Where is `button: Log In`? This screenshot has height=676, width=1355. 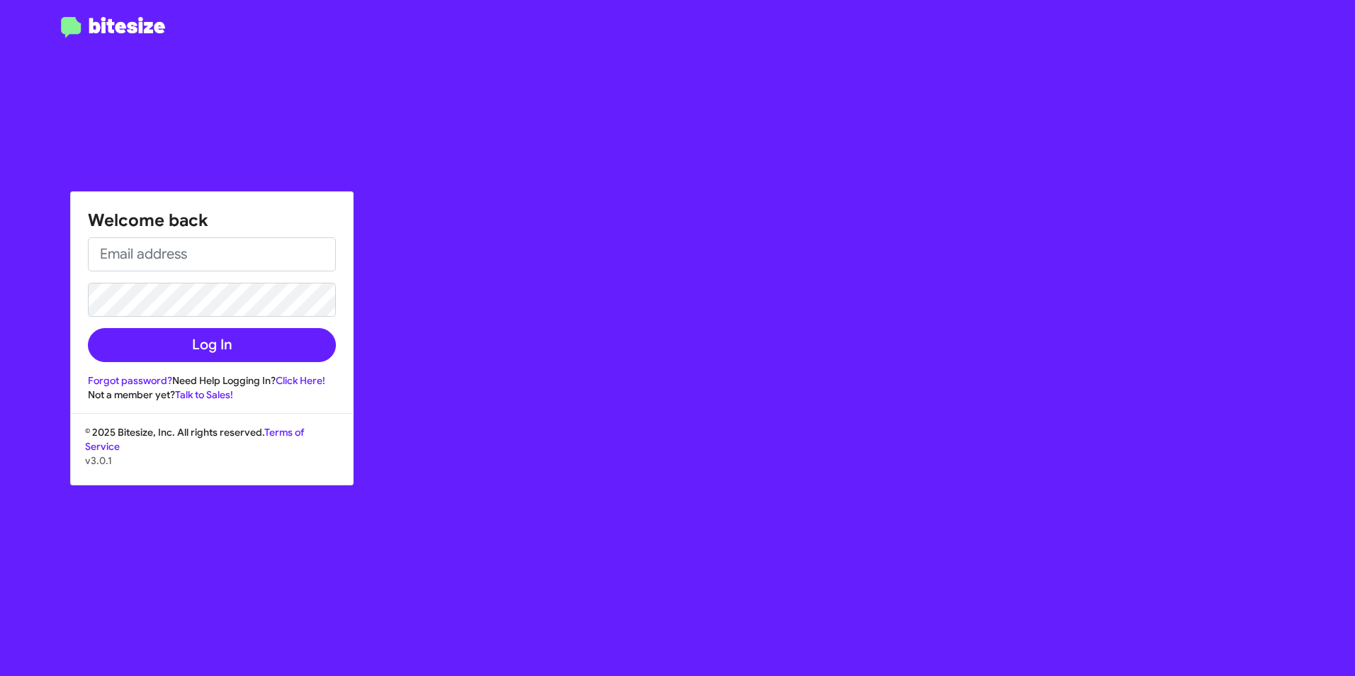
button: Log In is located at coordinates (212, 345).